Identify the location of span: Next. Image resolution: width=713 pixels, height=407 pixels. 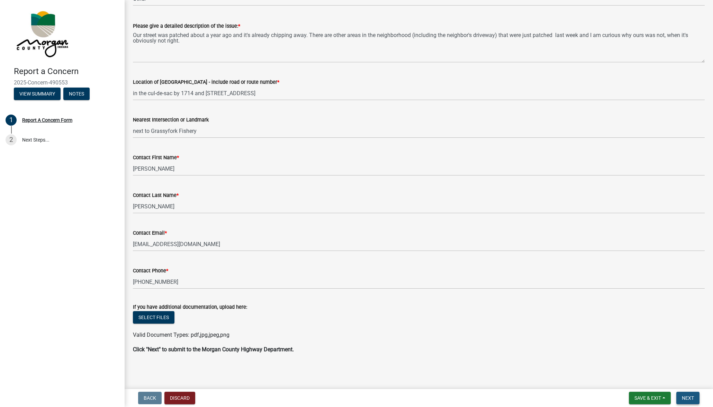
(688, 398).